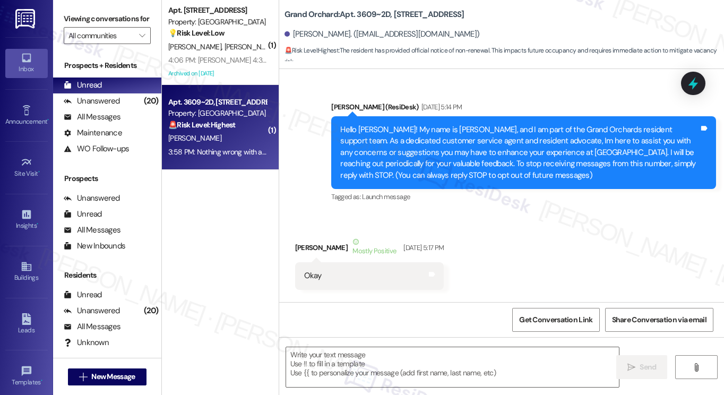  I want to click on span: : The resident has provided official notice of non-renewal. This impacts future occupancy and req..., so click(504, 56).